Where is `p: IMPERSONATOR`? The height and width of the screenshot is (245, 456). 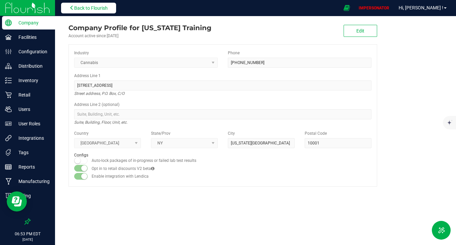 p: IMPERSONATOR is located at coordinates (374, 8).